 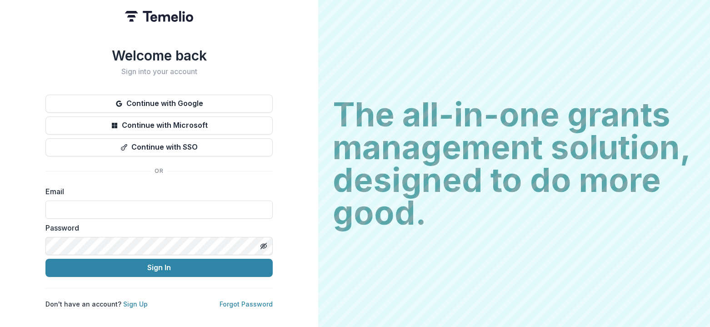 What do you see at coordinates (156, 228) in the screenshot?
I see `label: Password` at bounding box center [156, 228].